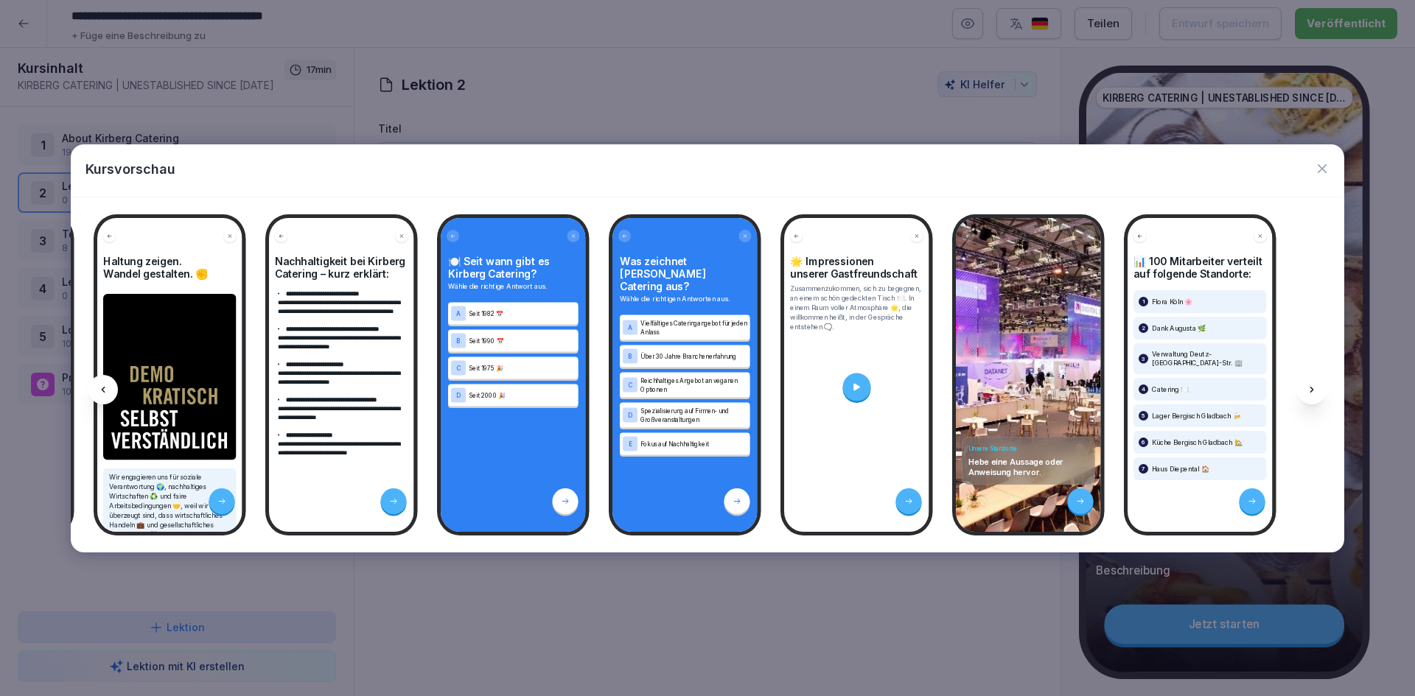 Image resolution: width=1415 pixels, height=696 pixels. What do you see at coordinates (1197, 442) in the screenshot?
I see `p: Küche Bergisch Gladbach 🏡` at bounding box center [1197, 442].